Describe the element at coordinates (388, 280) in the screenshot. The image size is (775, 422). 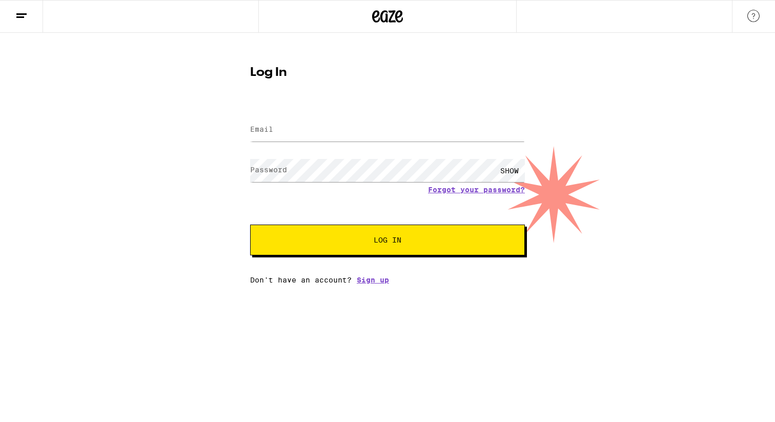
I see `div: Don't have an account?` at that location.